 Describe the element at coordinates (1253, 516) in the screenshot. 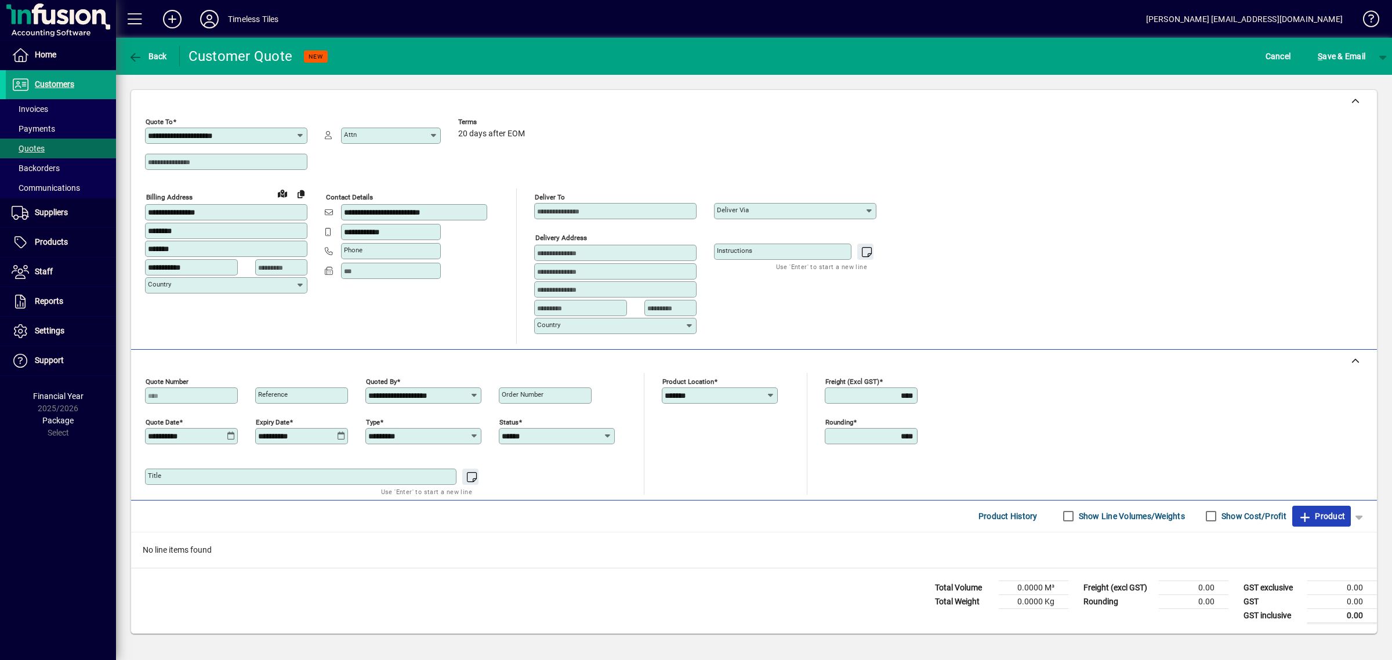

I see `label: Show Cost/Profit` at that location.